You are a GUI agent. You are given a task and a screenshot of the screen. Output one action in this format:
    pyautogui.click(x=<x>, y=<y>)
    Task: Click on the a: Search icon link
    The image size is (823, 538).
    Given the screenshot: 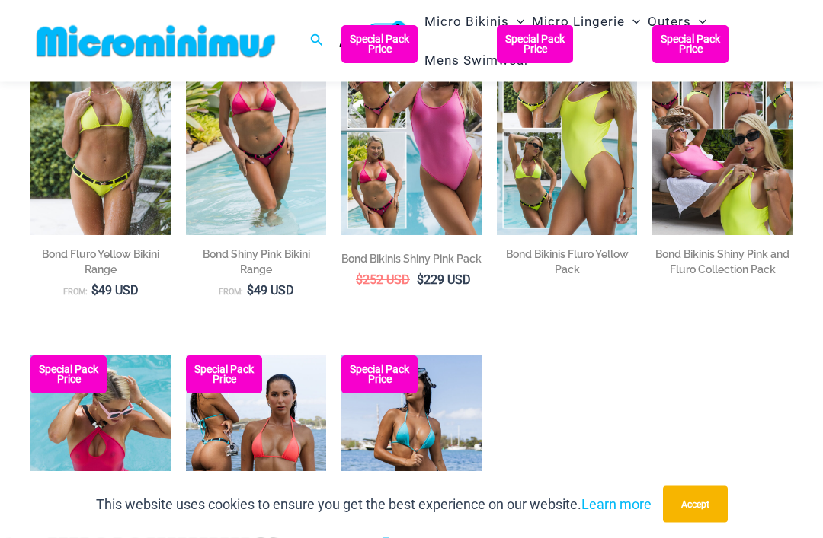 What is the action you would take?
    pyautogui.click(x=317, y=41)
    